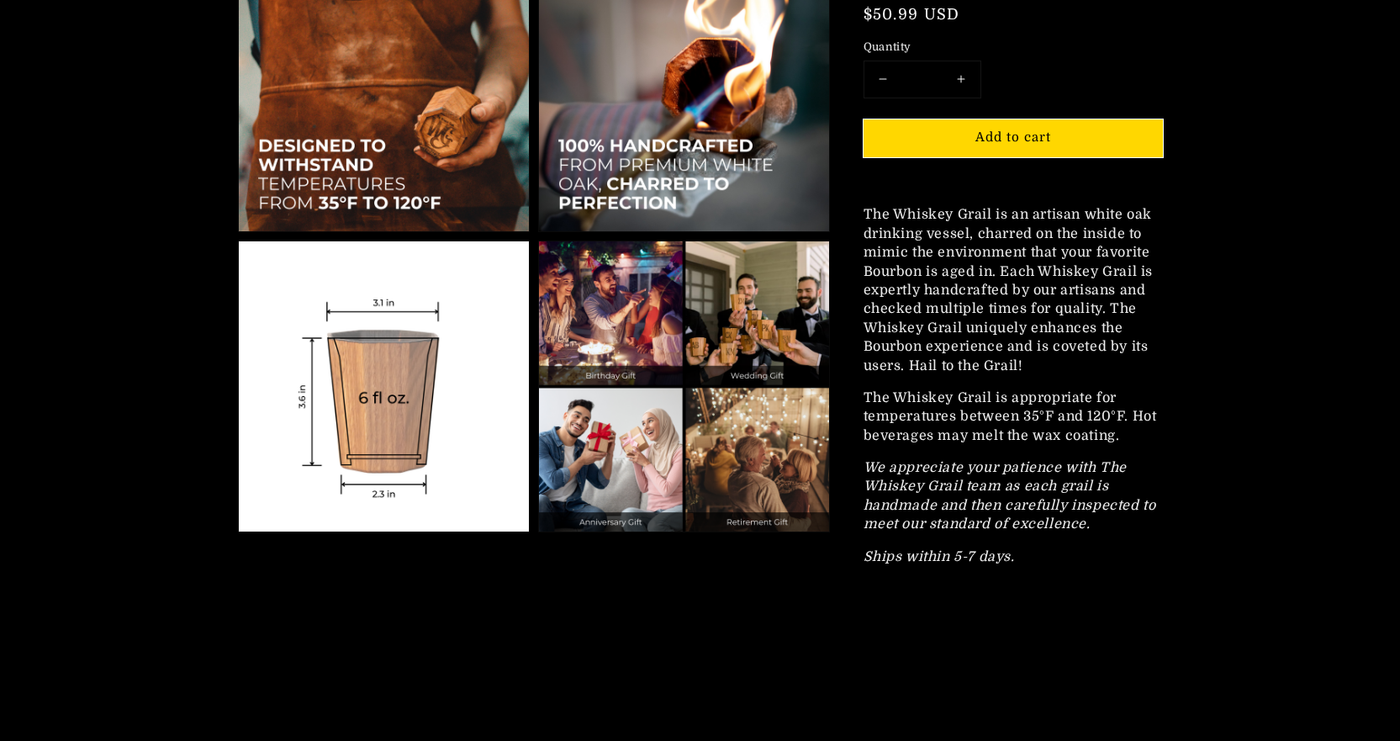 This screenshot has height=741, width=1400. What do you see at coordinates (1010, 416) in the screenshot?
I see `span: The Whiskey Grail is appropriate for temperatures between 35°F and 120°F. Hot beverages may melt ...` at bounding box center [1010, 416].